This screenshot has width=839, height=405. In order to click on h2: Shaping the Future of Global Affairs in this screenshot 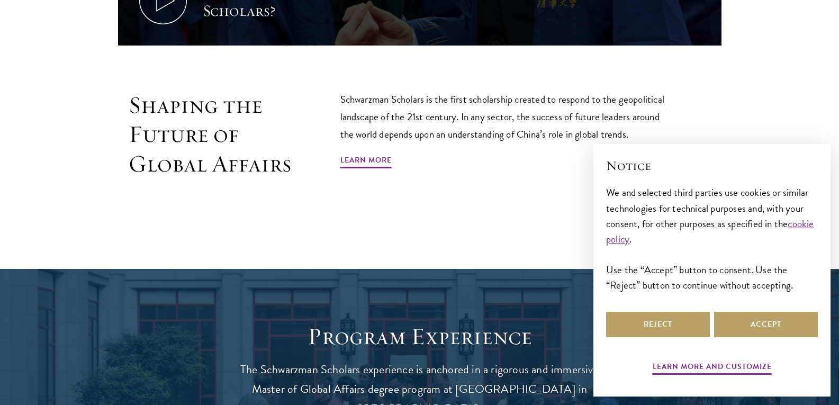, I will do `click(211, 134)`.